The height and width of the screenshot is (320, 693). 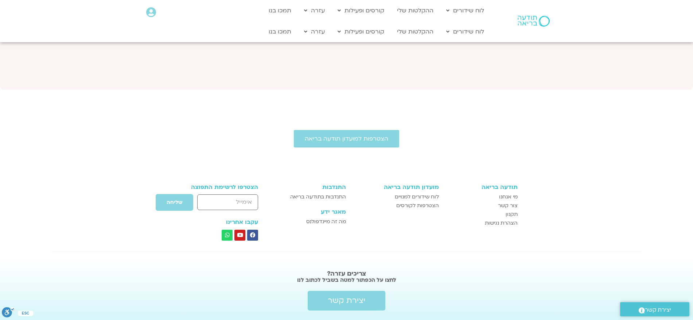 I want to click on span: שליחה, so click(x=174, y=203).